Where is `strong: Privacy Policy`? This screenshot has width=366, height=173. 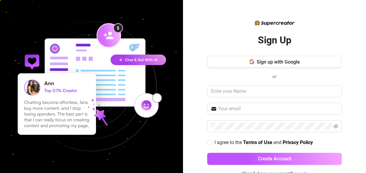
strong: Privacy Policy is located at coordinates (298, 143).